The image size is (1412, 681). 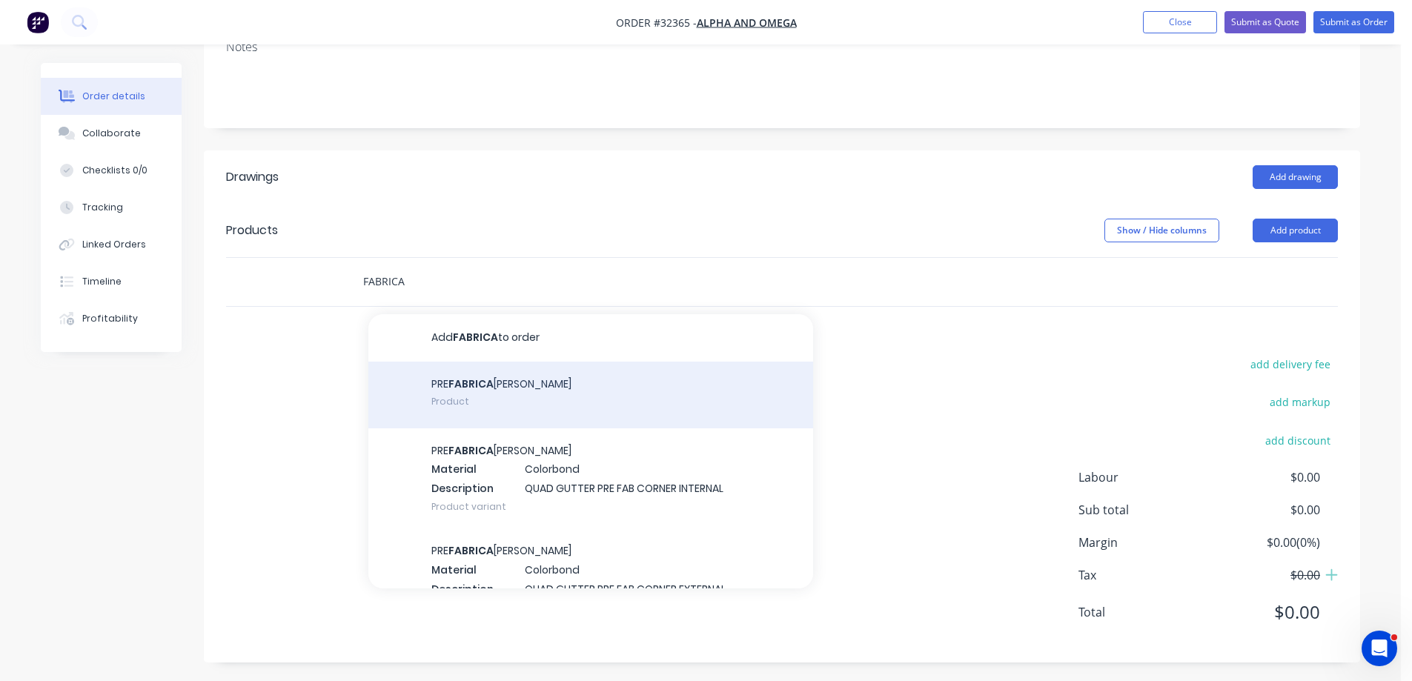 What do you see at coordinates (1144, 477) in the screenshot?
I see `span: Labour` at bounding box center [1144, 477].